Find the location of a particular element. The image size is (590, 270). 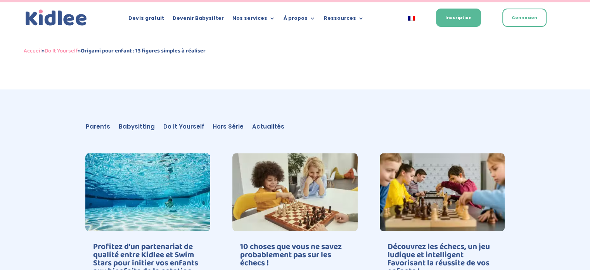

a: Découvrez les échecs, un jeu ludique et intelligent favorisant la réussite de vos enfants ! is located at coordinates (442, 192).